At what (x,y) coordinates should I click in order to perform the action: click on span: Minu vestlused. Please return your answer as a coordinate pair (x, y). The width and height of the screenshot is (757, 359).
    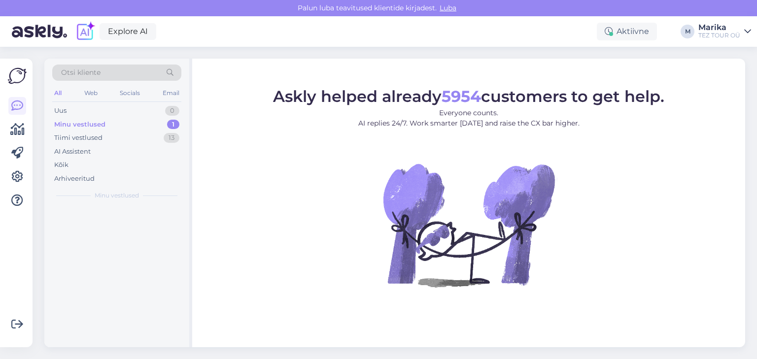
    Looking at the image, I should click on (117, 196).